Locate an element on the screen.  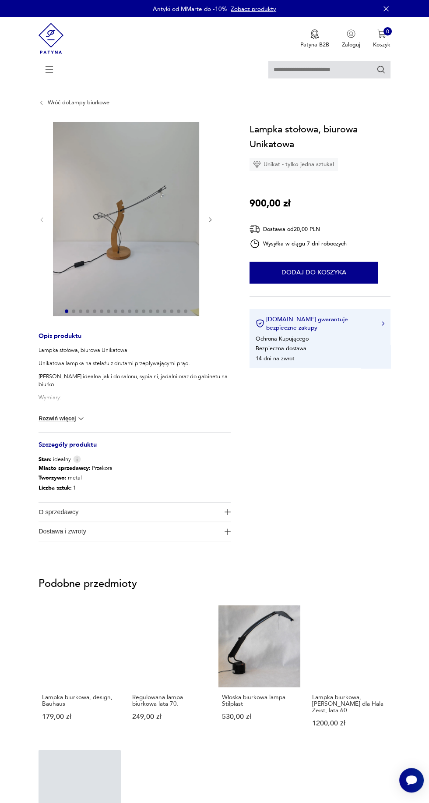
button: 0Koszyk is located at coordinates (382, 39).